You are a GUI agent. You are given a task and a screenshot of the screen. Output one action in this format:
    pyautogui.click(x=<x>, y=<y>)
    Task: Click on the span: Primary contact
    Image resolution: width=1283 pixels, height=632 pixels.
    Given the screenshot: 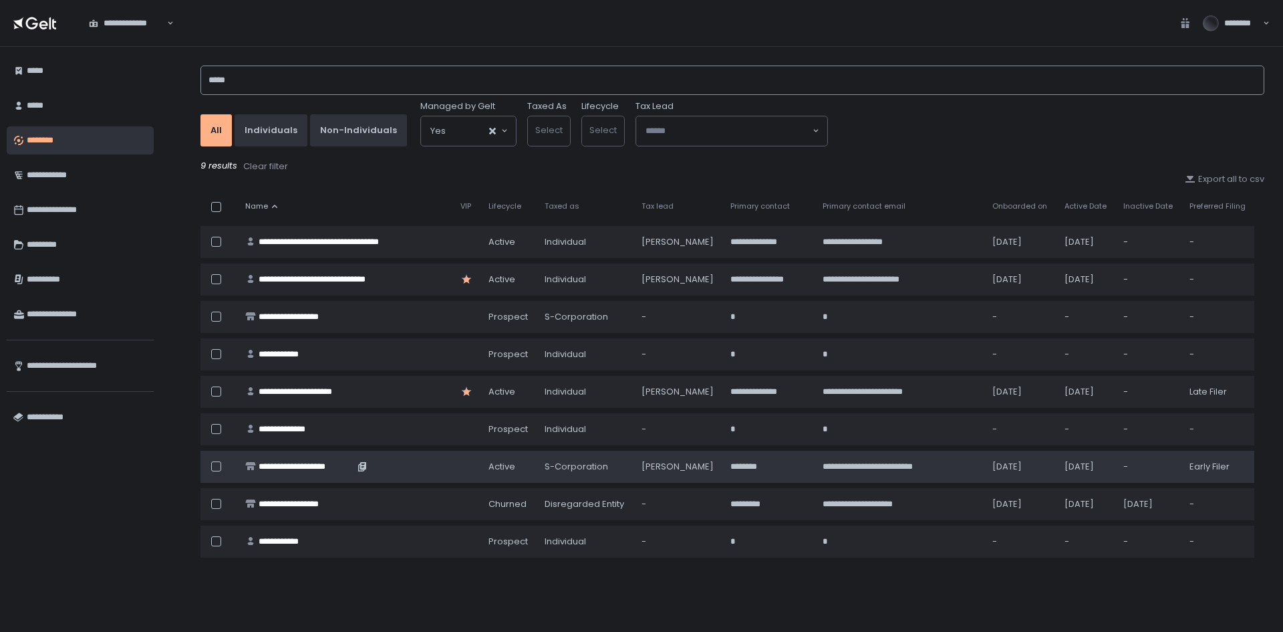 What is the action you would take?
    pyautogui.click(x=760, y=206)
    